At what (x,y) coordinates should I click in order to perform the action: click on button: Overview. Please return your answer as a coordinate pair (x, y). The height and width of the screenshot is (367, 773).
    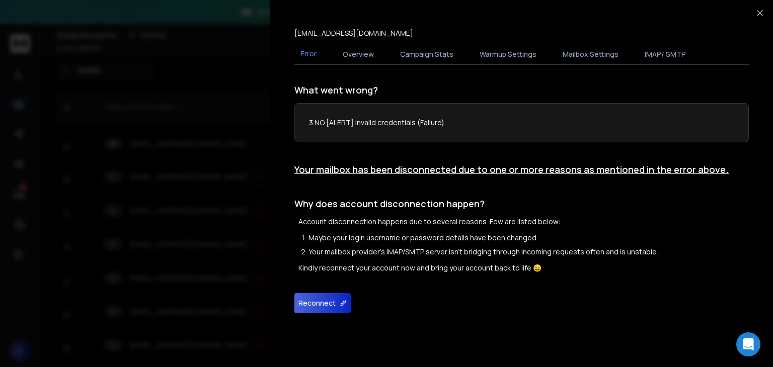
    Looking at the image, I should click on (358, 54).